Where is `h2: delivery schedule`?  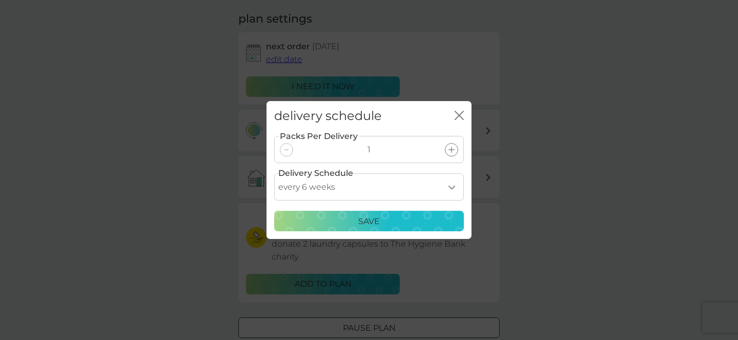
h2: delivery schedule is located at coordinates (328, 116).